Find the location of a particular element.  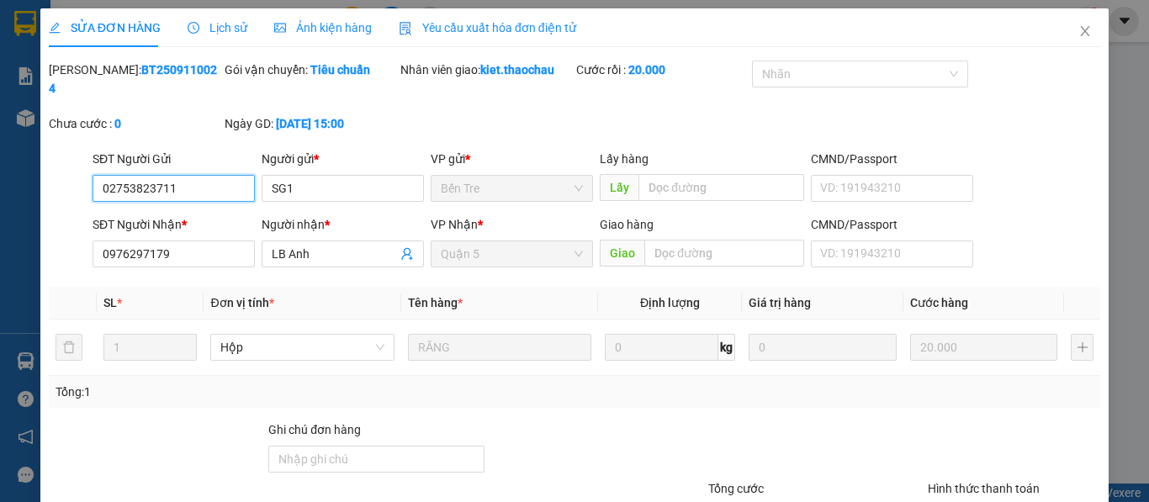

span: Ảnh kiện hàng is located at coordinates (323, 28).